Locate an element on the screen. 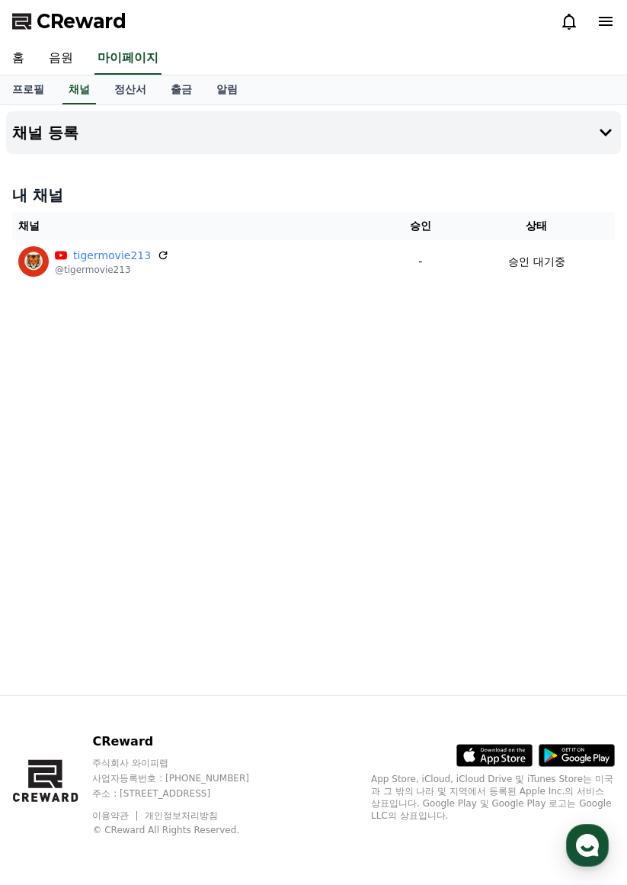  h4: 채널 등록 is located at coordinates (45, 133).